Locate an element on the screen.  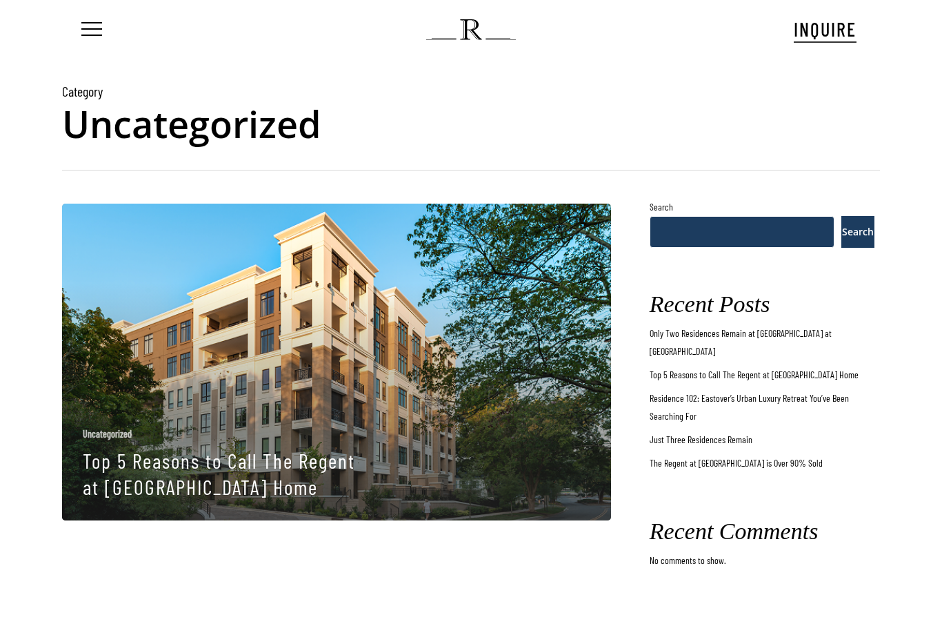
img: The Regent is located at coordinates (471, 30).